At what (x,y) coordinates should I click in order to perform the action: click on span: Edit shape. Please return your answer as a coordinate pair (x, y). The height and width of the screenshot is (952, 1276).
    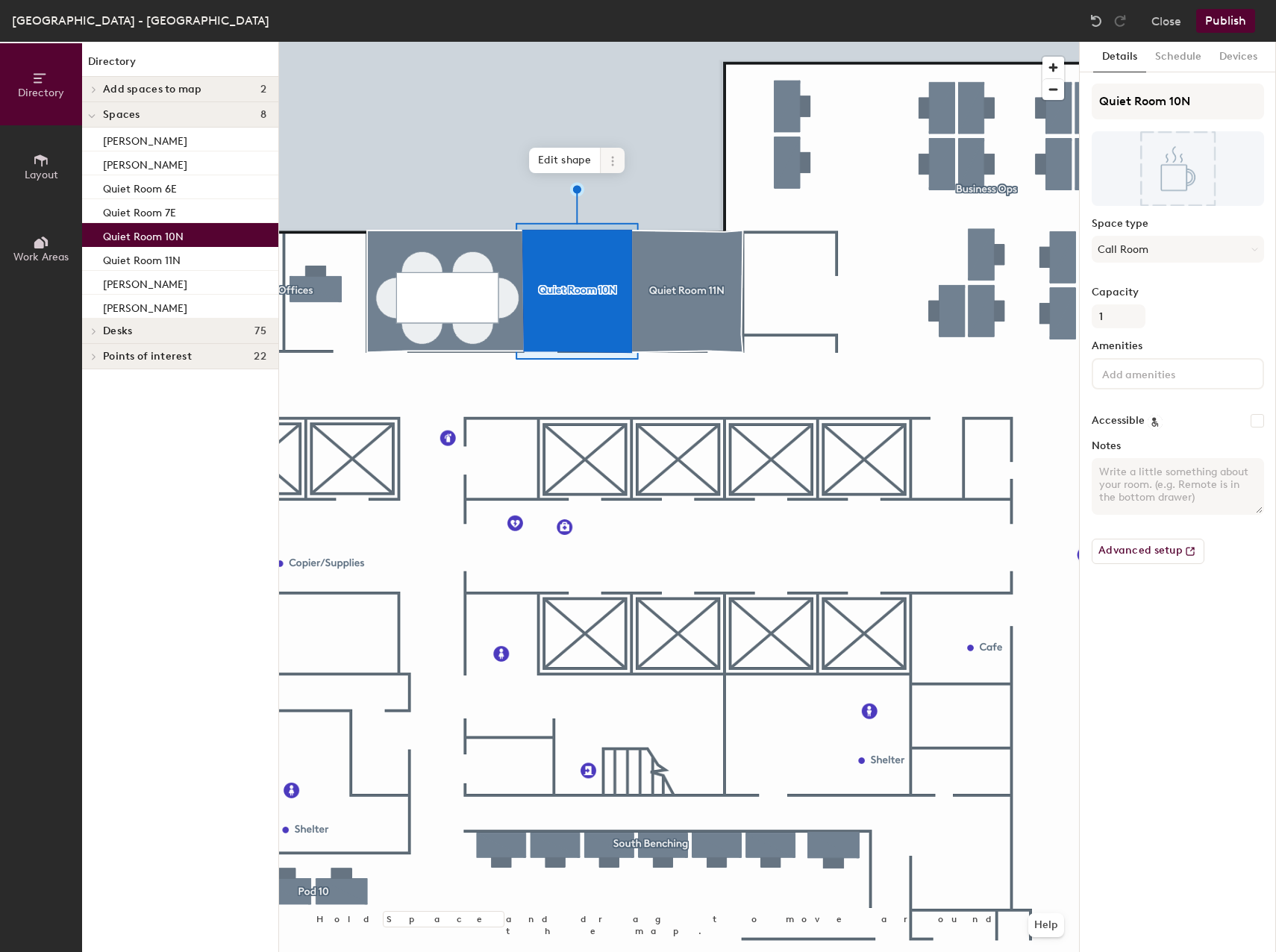
    Looking at the image, I should click on (564, 161).